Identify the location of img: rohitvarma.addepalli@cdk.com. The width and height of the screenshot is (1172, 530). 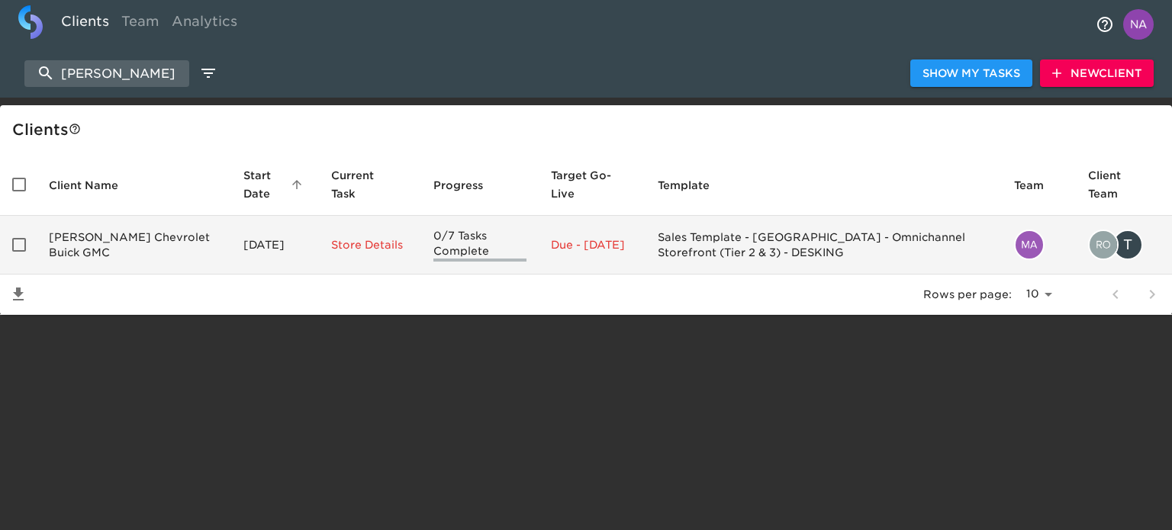
(1104, 245).